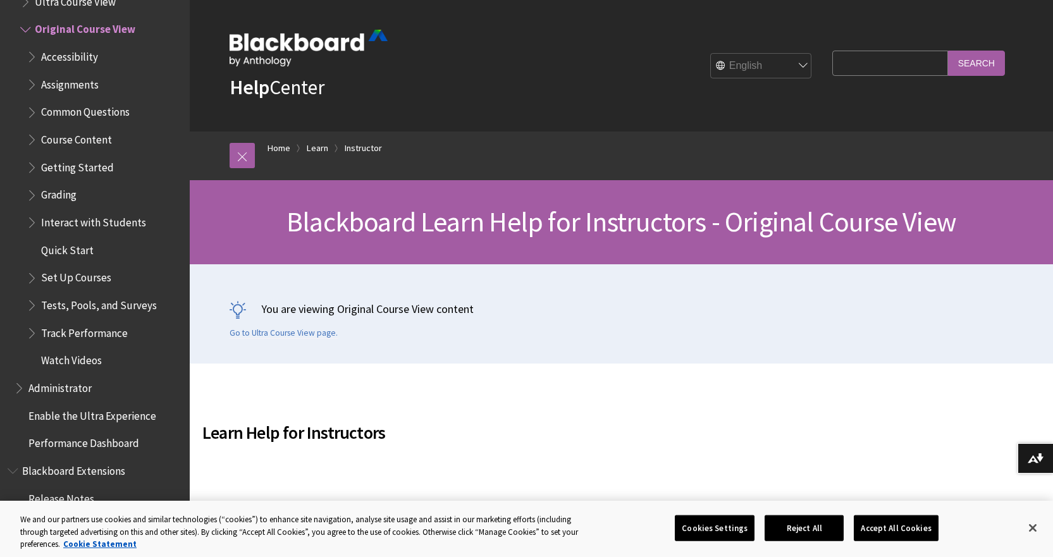 This screenshot has width=1053, height=557. Describe the element at coordinates (76, 137) in the screenshot. I see `span: Course Content` at that location.